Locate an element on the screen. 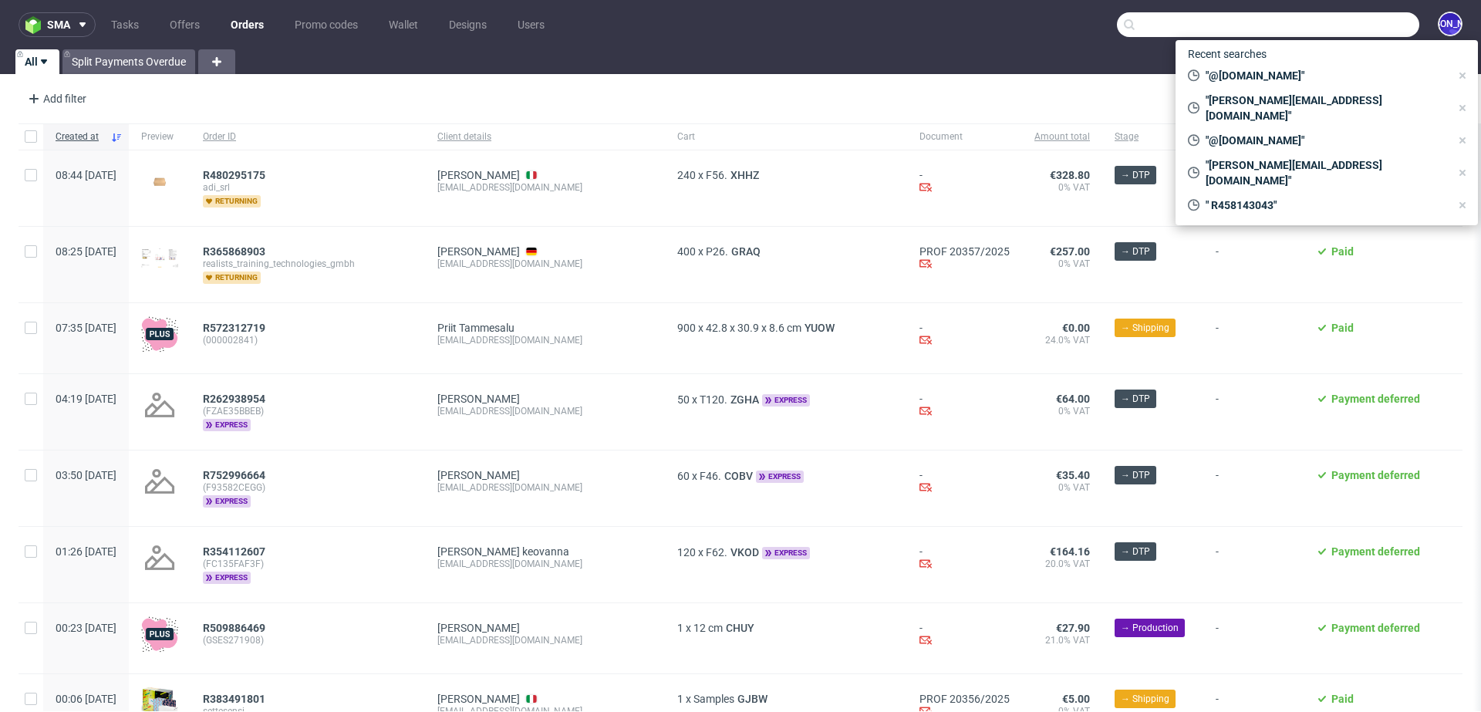 Image resolution: width=1481 pixels, height=712 pixels. span: GJBW is located at coordinates (752, 699).